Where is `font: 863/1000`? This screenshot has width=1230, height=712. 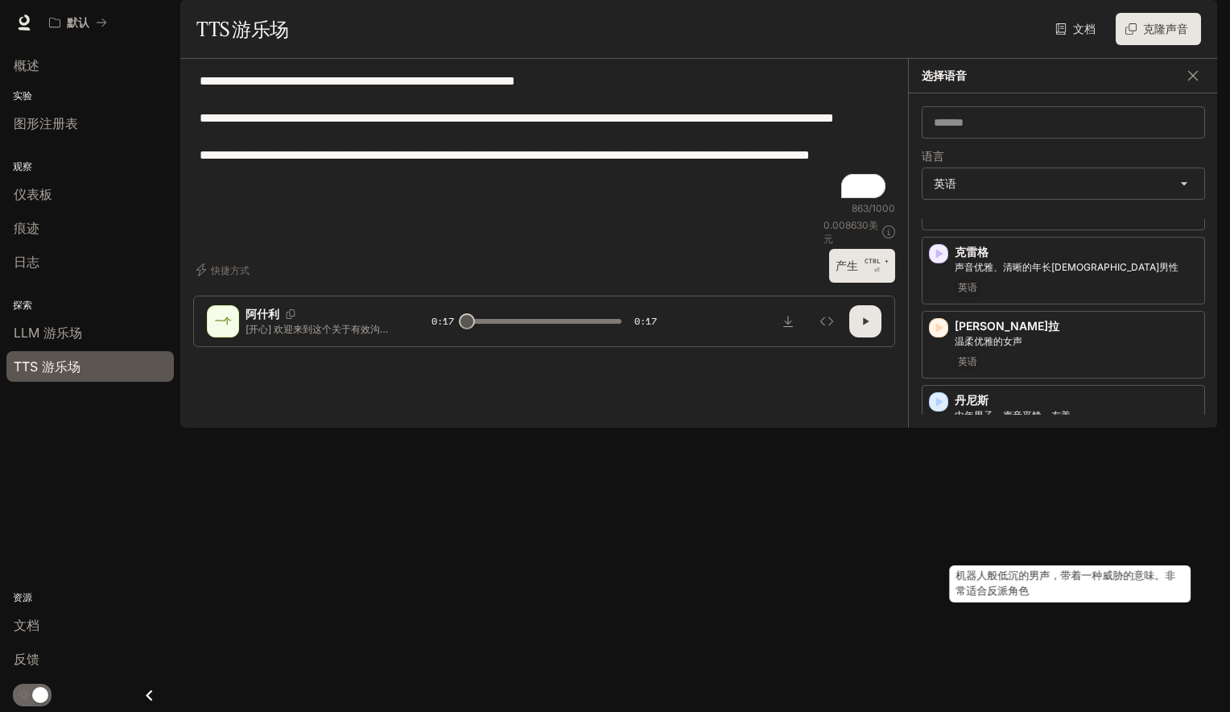 font: 863/1000 is located at coordinates (874, 208).